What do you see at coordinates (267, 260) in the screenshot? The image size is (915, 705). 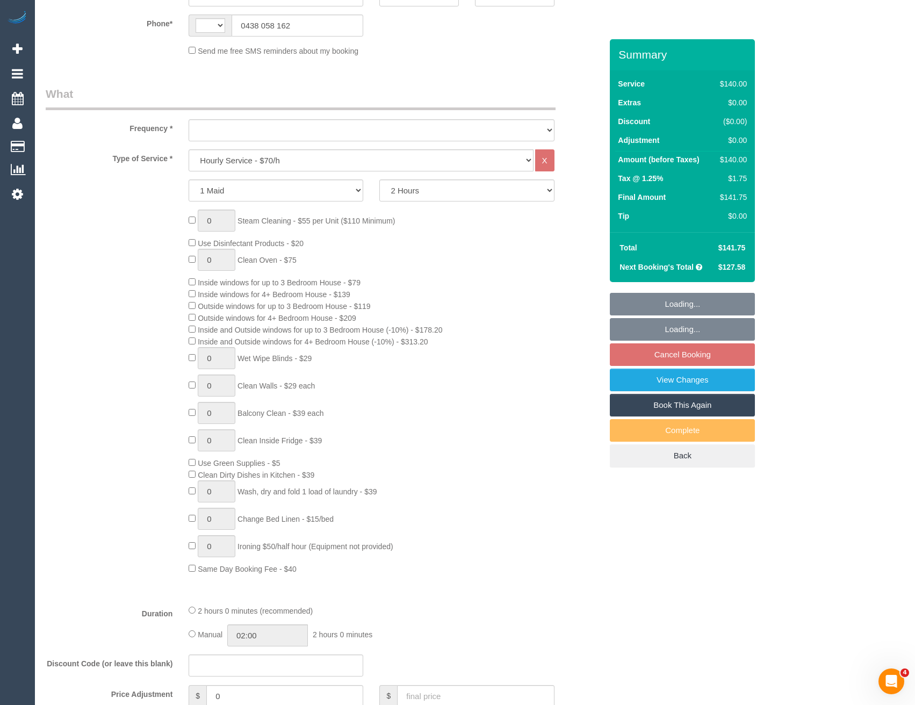 I see `span: Clean Oven - $75` at bounding box center [267, 260].